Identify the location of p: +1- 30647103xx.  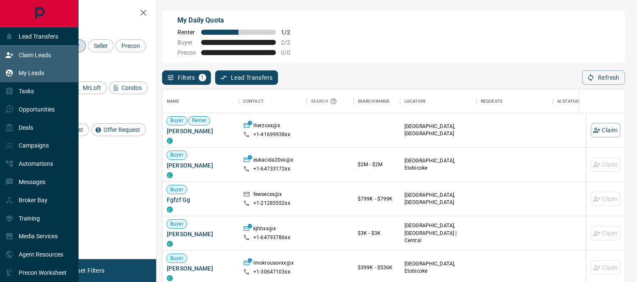
(271, 272).